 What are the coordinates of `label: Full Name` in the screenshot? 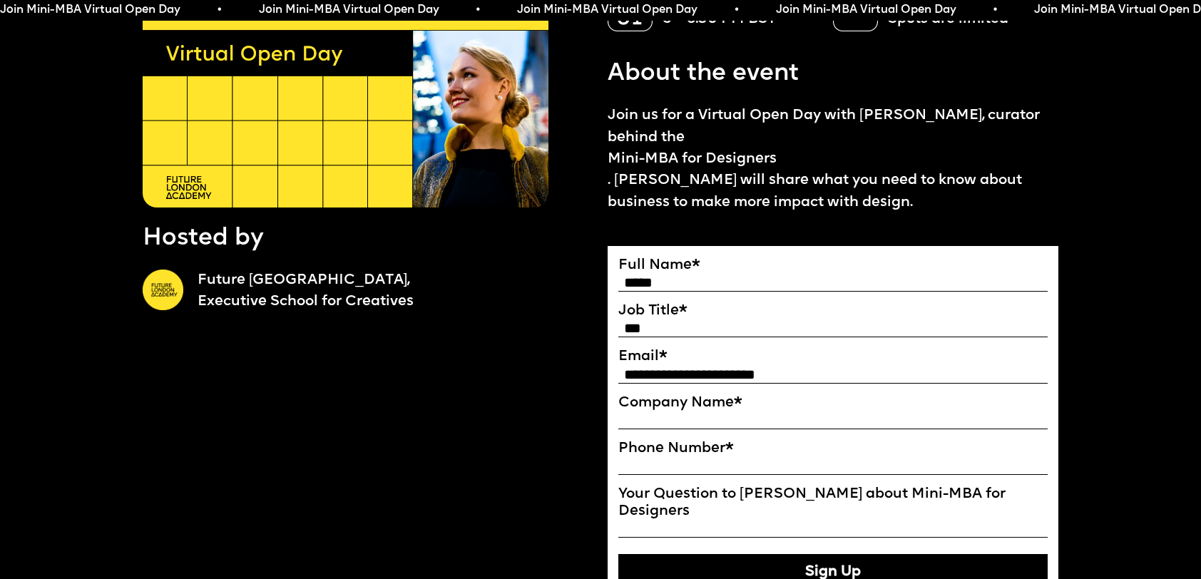 It's located at (833, 265).